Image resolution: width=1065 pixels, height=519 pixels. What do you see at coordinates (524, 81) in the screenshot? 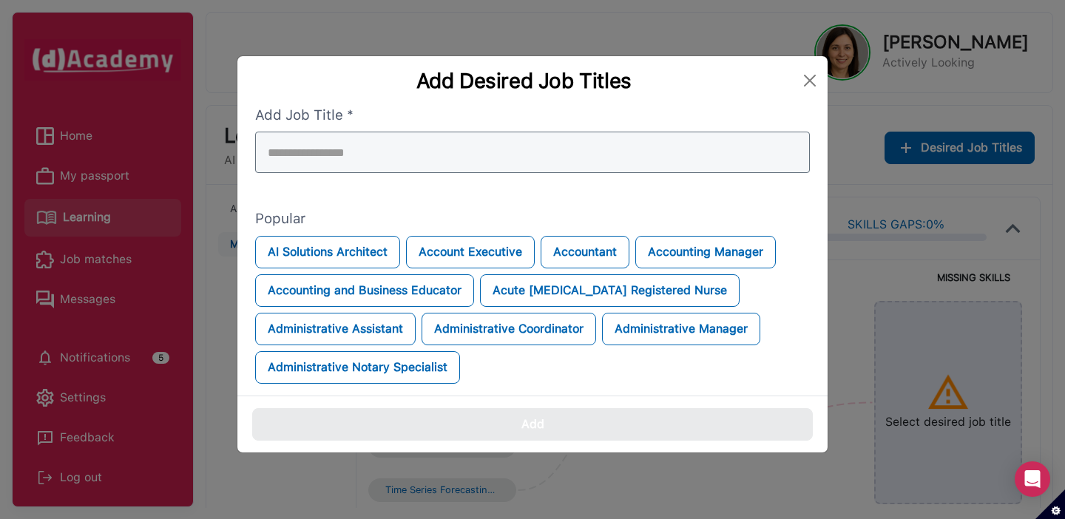
I see `div: Add Desired Job Titles` at bounding box center [524, 81].